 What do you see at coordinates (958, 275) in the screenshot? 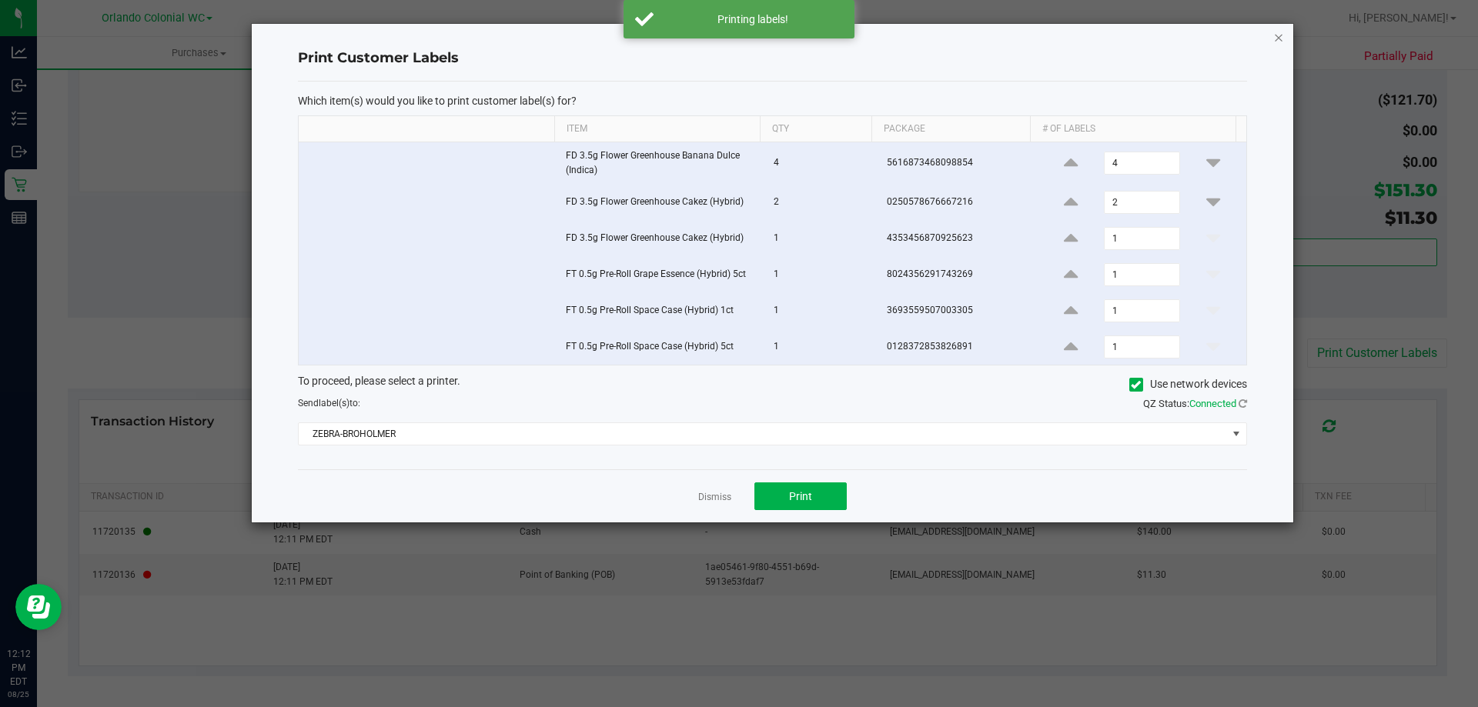
I see `td: 8024356291743269` at bounding box center [958, 275].